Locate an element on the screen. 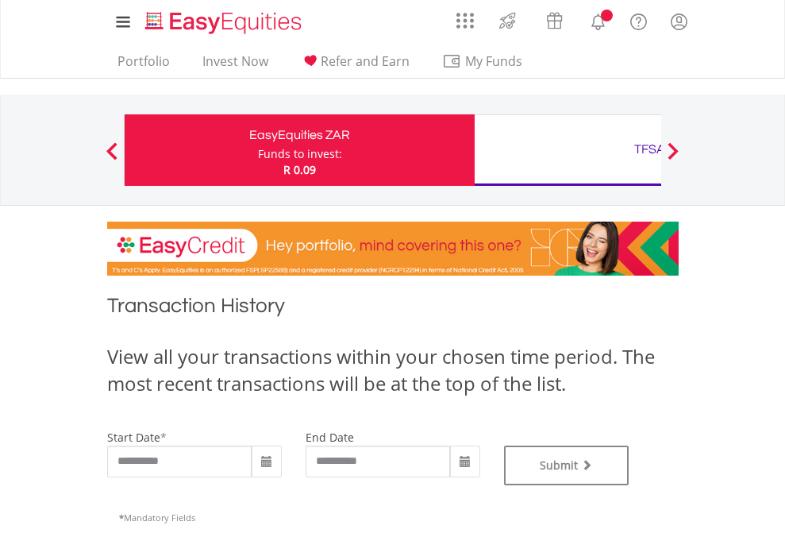 Image resolution: width=785 pixels, height=533 pixels. label: start date is located at coordinates (133, 437).